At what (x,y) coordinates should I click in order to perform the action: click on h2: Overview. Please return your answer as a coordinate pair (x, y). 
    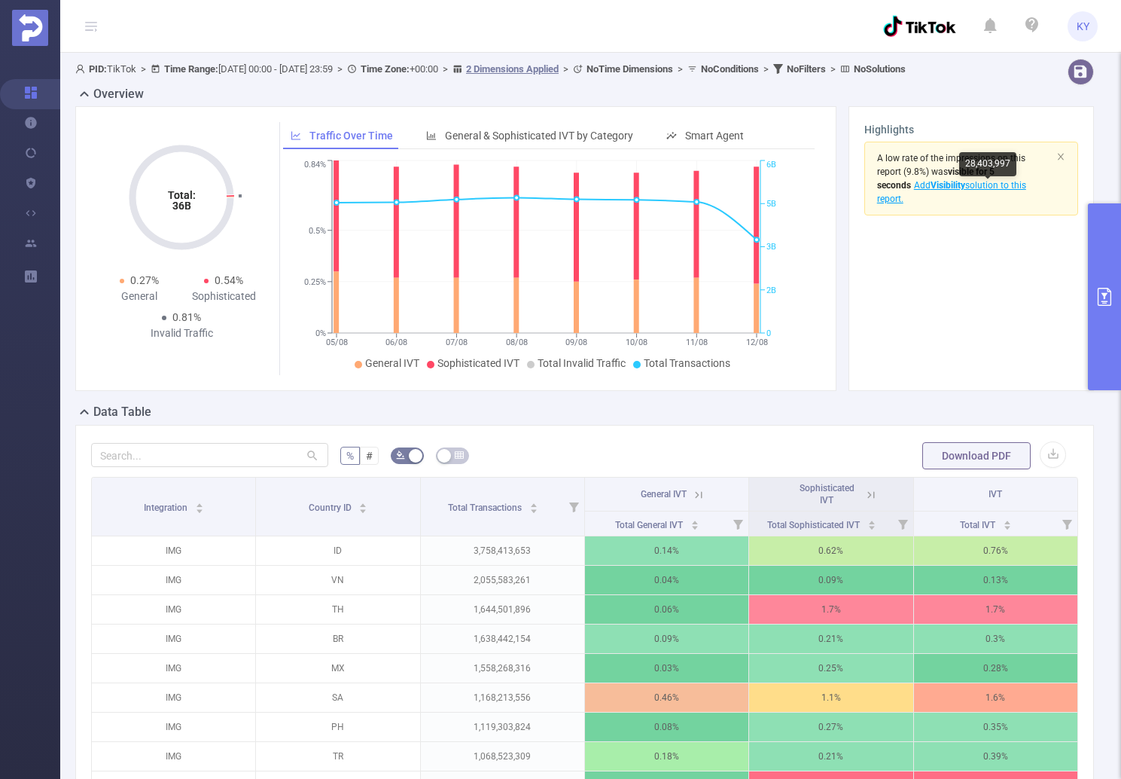
    Looking at the image, I should click on (118, 94).